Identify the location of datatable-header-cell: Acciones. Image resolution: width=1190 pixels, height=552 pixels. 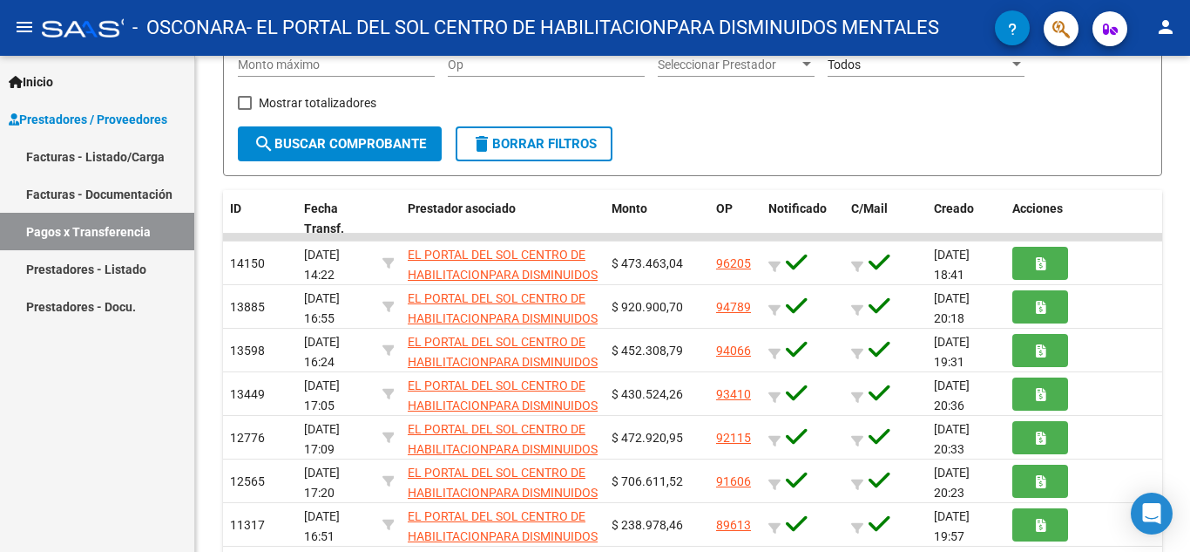
(1084, 219).